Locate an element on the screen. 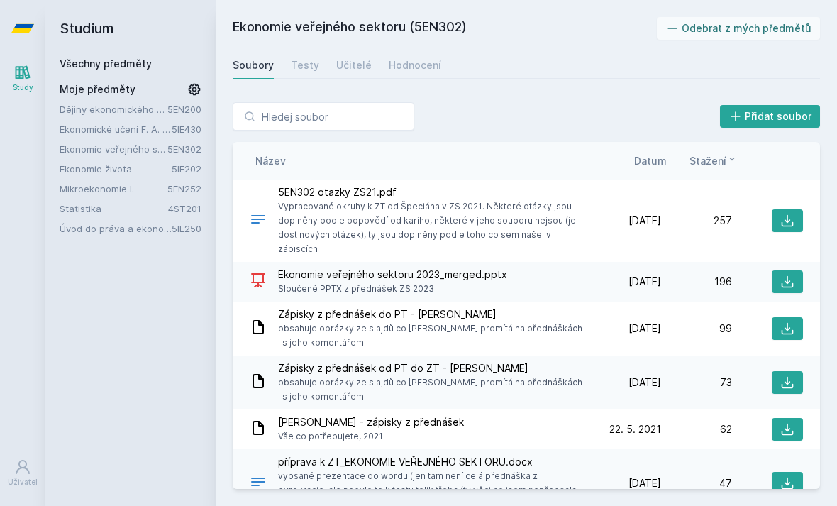  a: Uživatel is located at coordinates (23, 472).